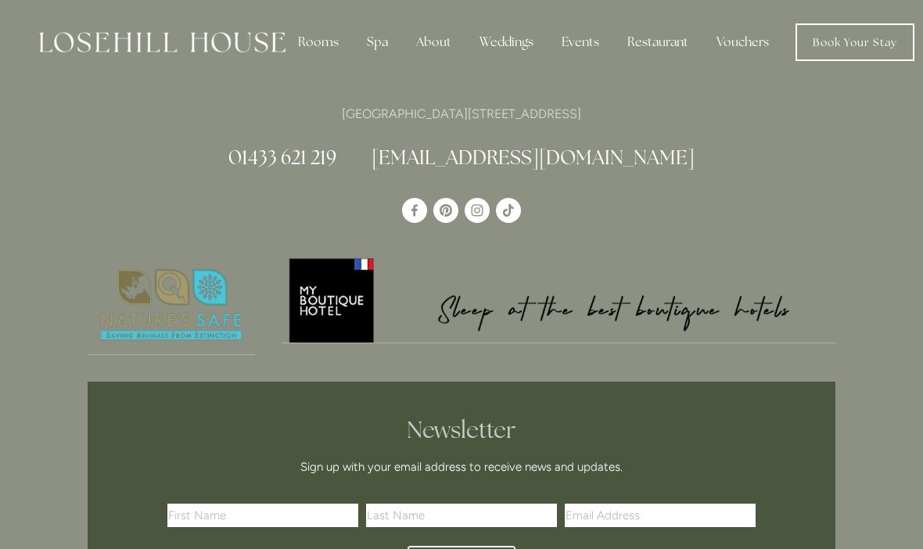  I want to click on a: Instagram, so click(477, 210).